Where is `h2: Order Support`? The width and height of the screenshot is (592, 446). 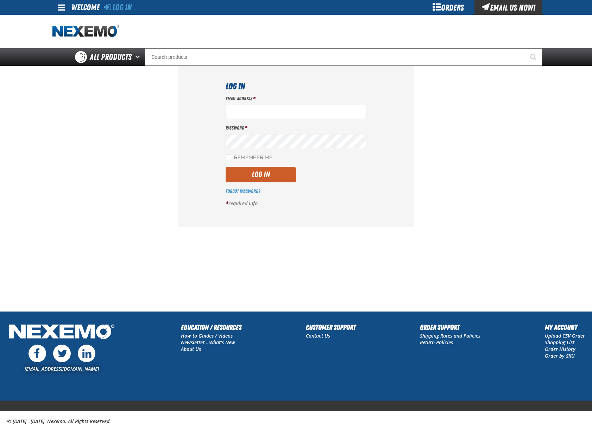
h2: Order Support is located at coordinates (450, 327).